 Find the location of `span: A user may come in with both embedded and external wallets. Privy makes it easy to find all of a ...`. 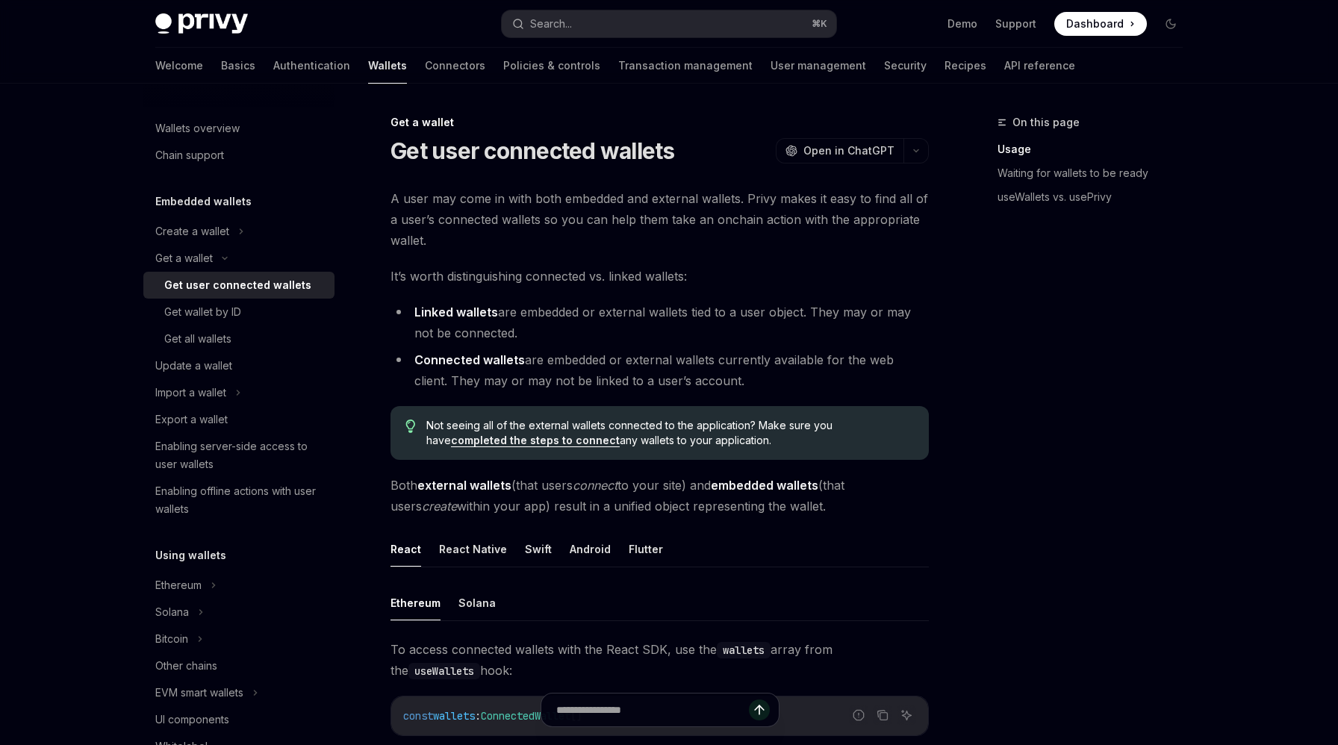

span: A user may come in with both embedded and external wallets. Privy makes it easy to find all of a ... is located at coordinates (659, 220).